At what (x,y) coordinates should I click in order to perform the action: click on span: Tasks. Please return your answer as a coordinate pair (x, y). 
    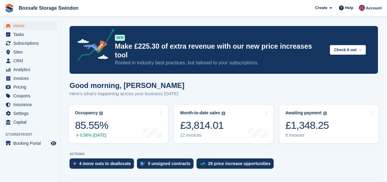
    Looking at the image, I should click on (31, 34).